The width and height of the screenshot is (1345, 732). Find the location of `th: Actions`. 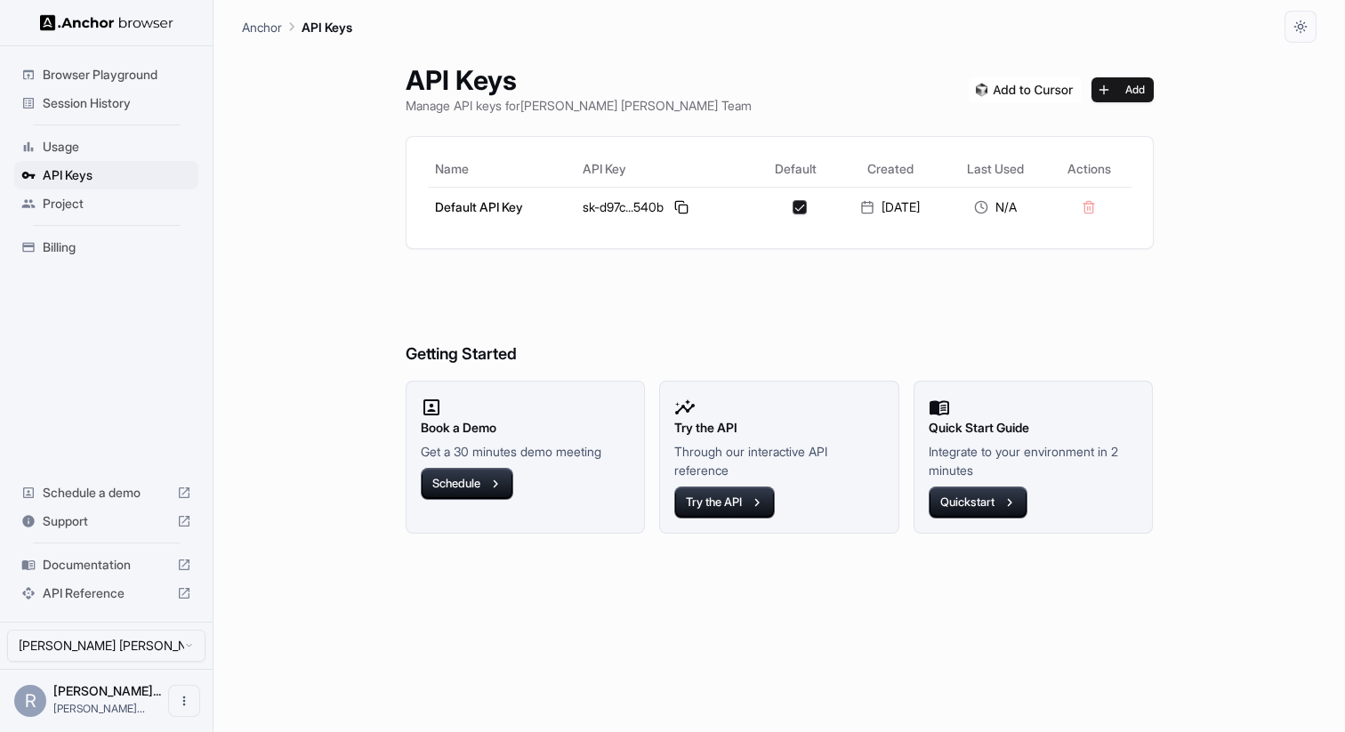

th: Actions is located at coordinates (1089, 169).